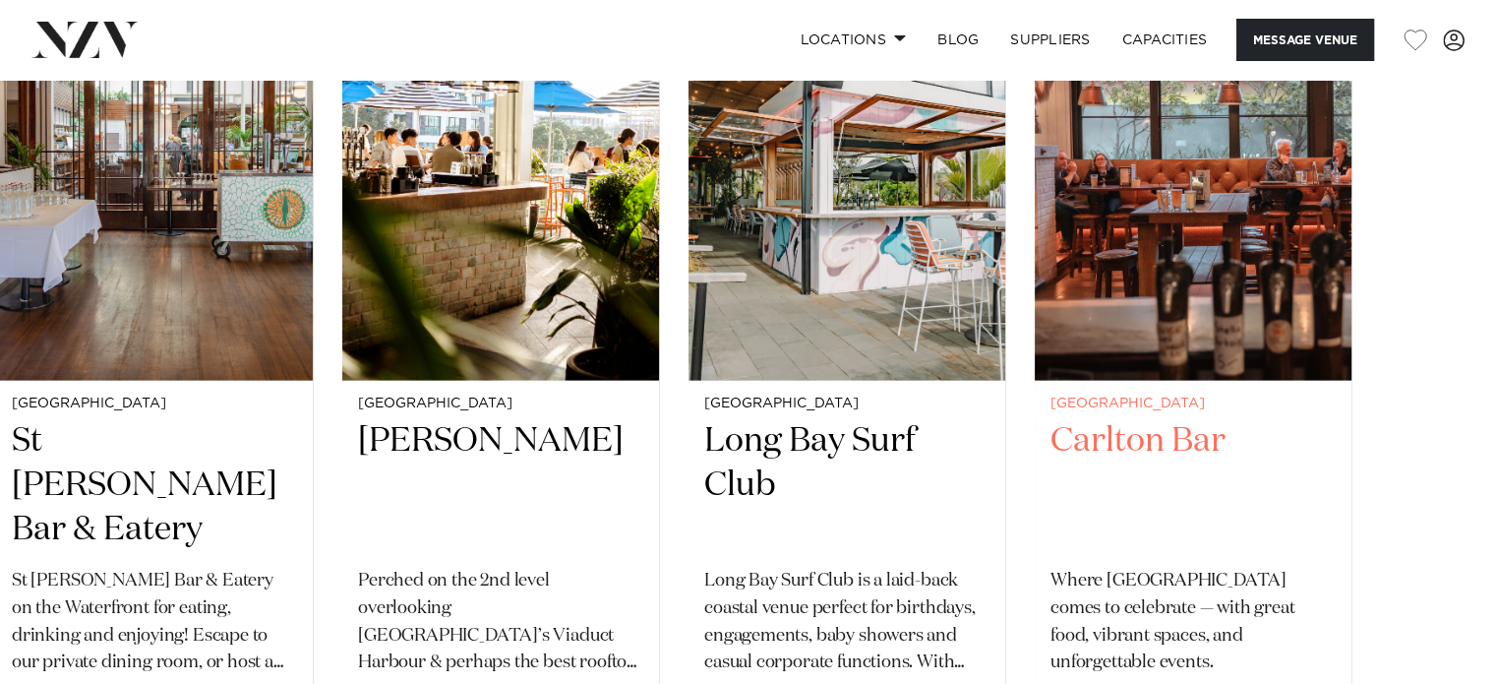 Image resolution: width=1496 pixels, height=684 pixels. What do you see at coordinates (847, 623) in the screenshot?
I see `p: Long Bay Surf Club is a laid-back coastal venue perfect for birthdays, engagements, baby showers ...` at bounding box center [847, 623].